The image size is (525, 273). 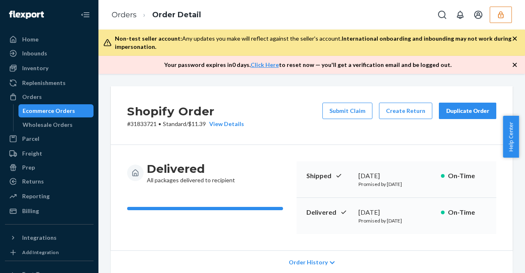 What do you see at coordinates (30, 39) in the screenshot?
I see `div: Home` at bounding box center [30, 39].